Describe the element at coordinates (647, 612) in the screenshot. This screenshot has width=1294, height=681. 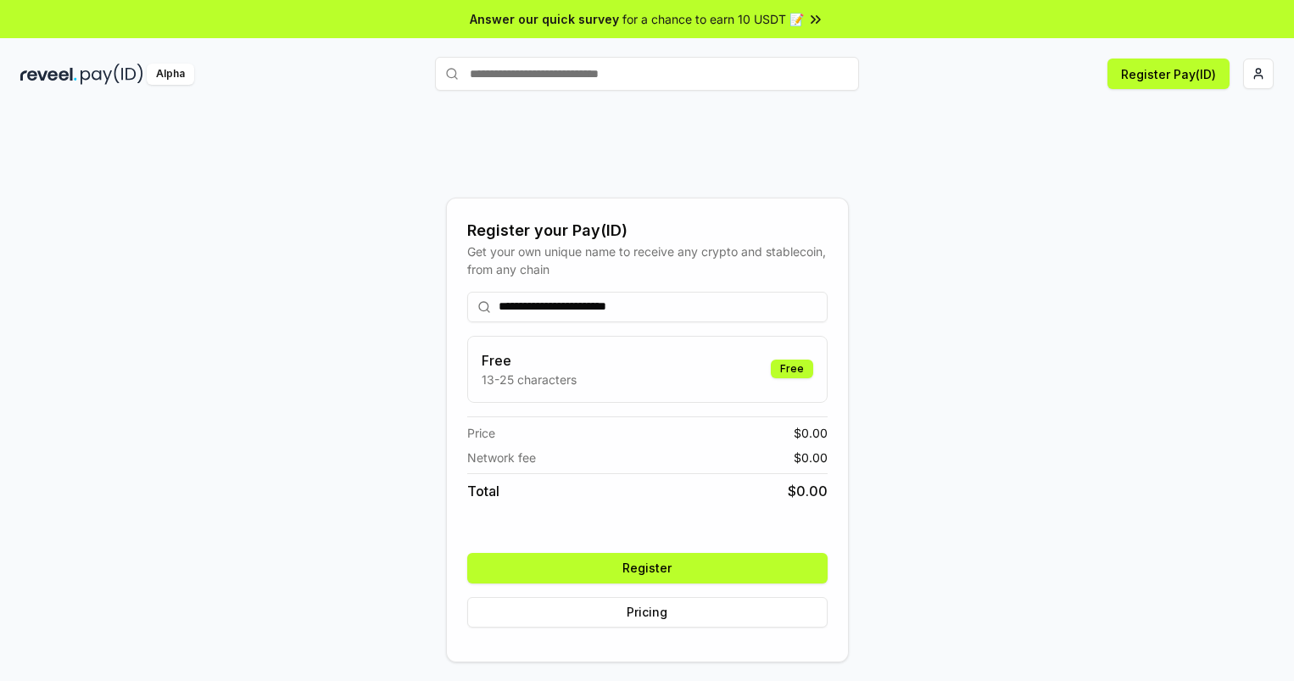
I see `button: Pricing` at that location.